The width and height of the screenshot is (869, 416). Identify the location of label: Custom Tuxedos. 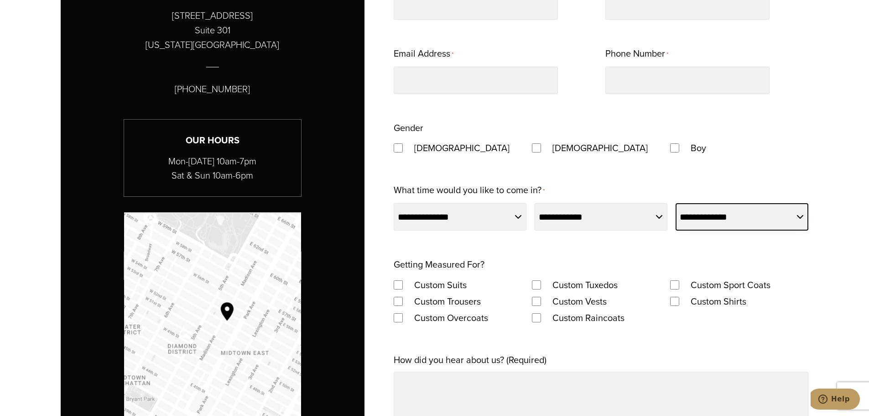
(585, 285).